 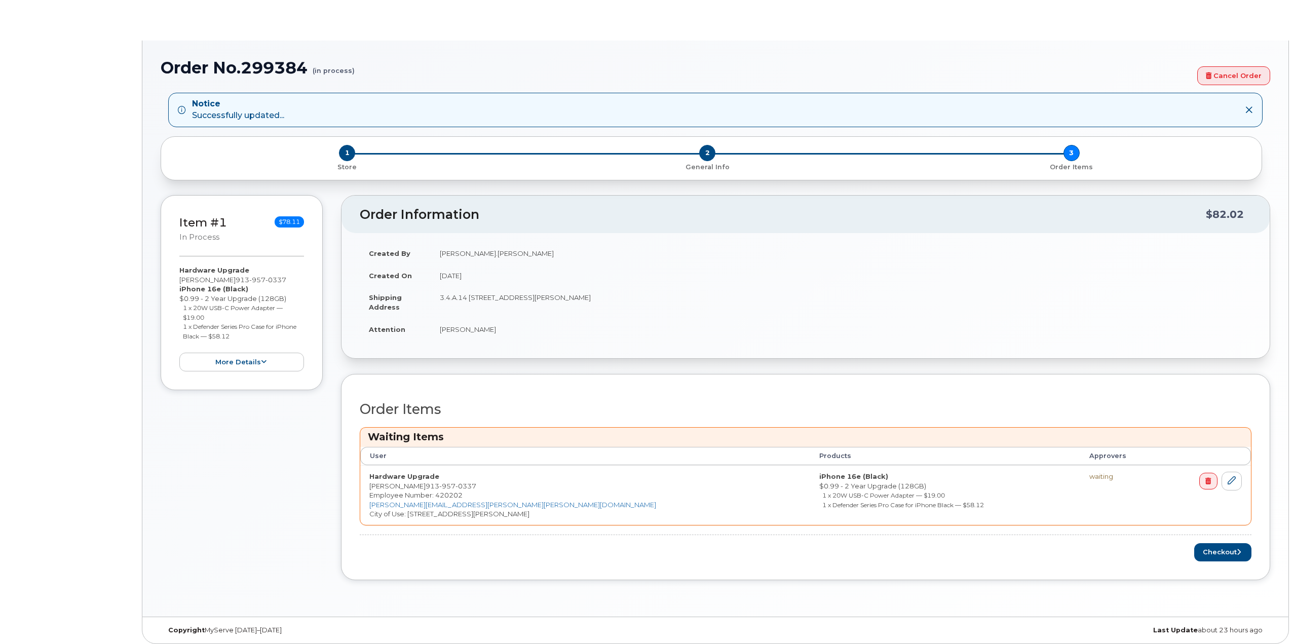 What do you see at coordinates (199, 237) in the screenshot?
I see `small: in process` at bounding box center [199, 237].